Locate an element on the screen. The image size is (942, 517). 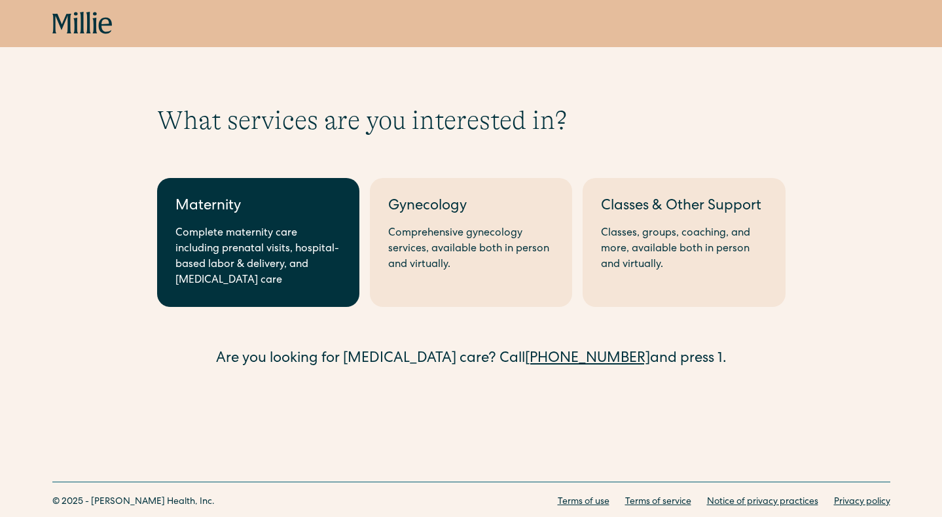
a: Terms of service is located at coordinates (658, 502).